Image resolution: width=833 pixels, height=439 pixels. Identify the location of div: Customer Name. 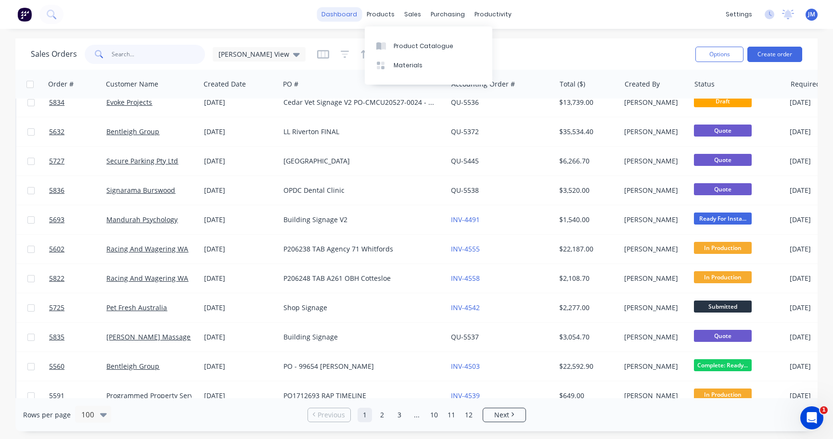
(132, 84).